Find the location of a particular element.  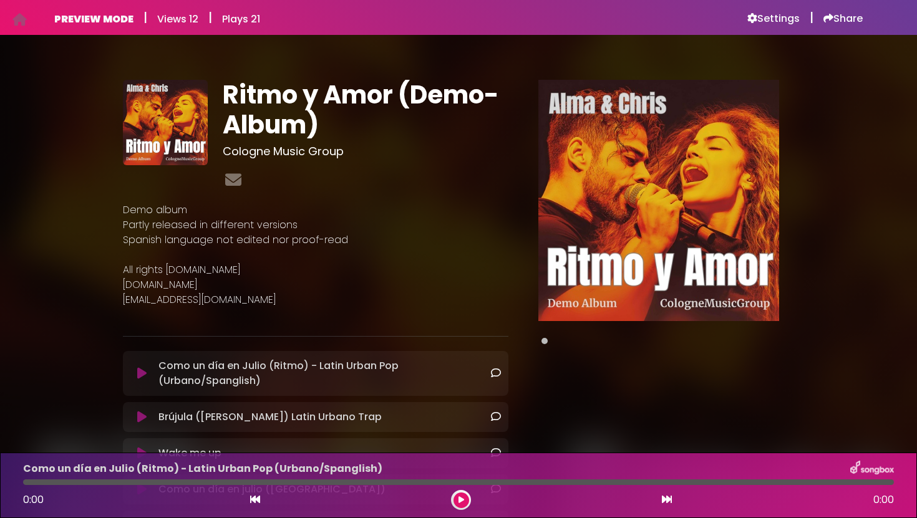

img: songbox-logo-white.png is located at coordinates (872, 469).